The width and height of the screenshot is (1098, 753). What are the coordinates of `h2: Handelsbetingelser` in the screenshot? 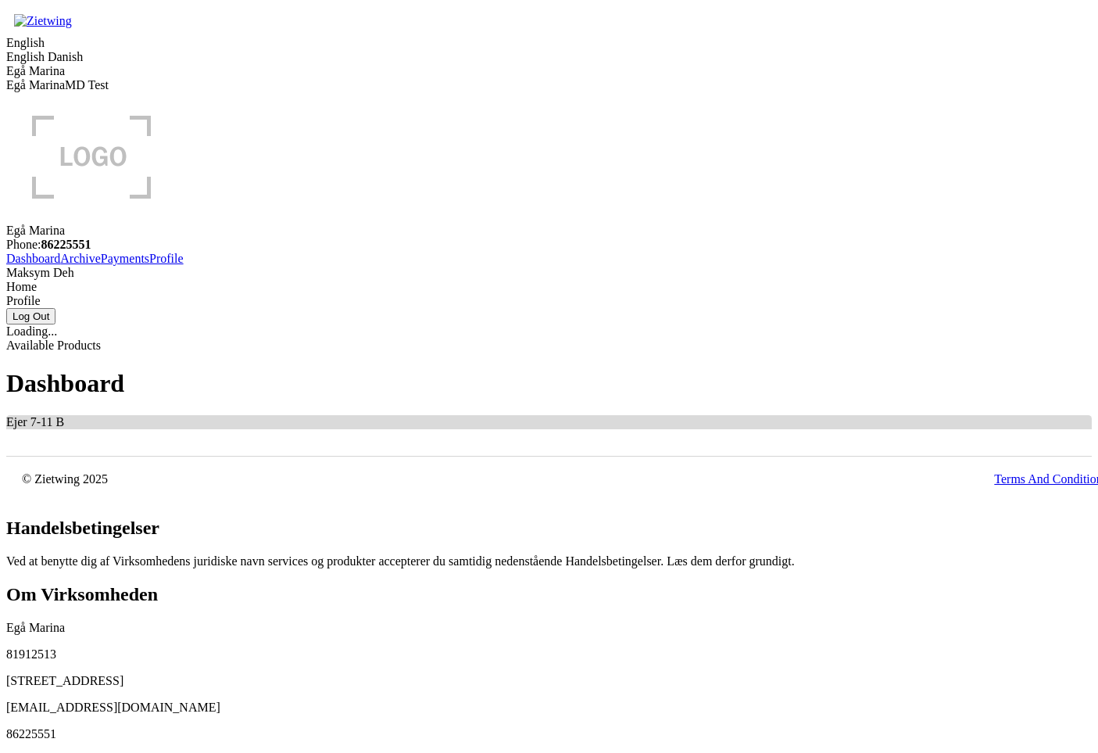 It's located at (549, 528).